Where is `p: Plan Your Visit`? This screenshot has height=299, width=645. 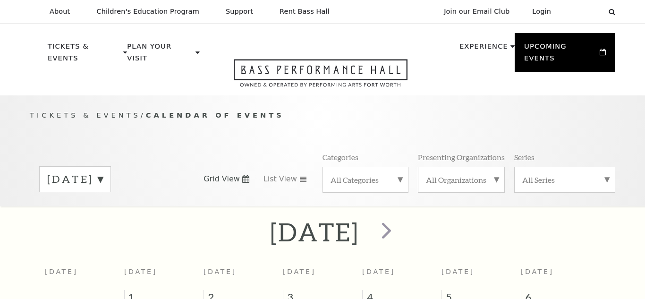 p: Plan Your Visit is located at coordinates (160, 55).